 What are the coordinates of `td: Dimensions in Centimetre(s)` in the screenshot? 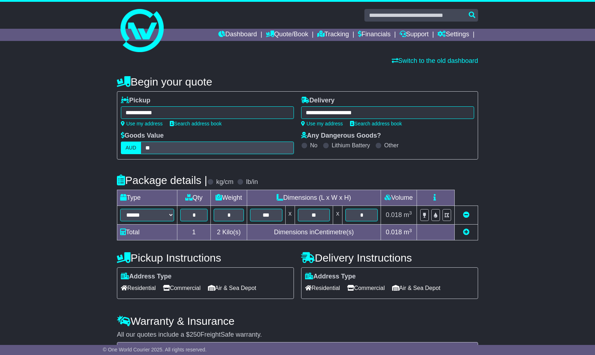 It's located at (313, 233).